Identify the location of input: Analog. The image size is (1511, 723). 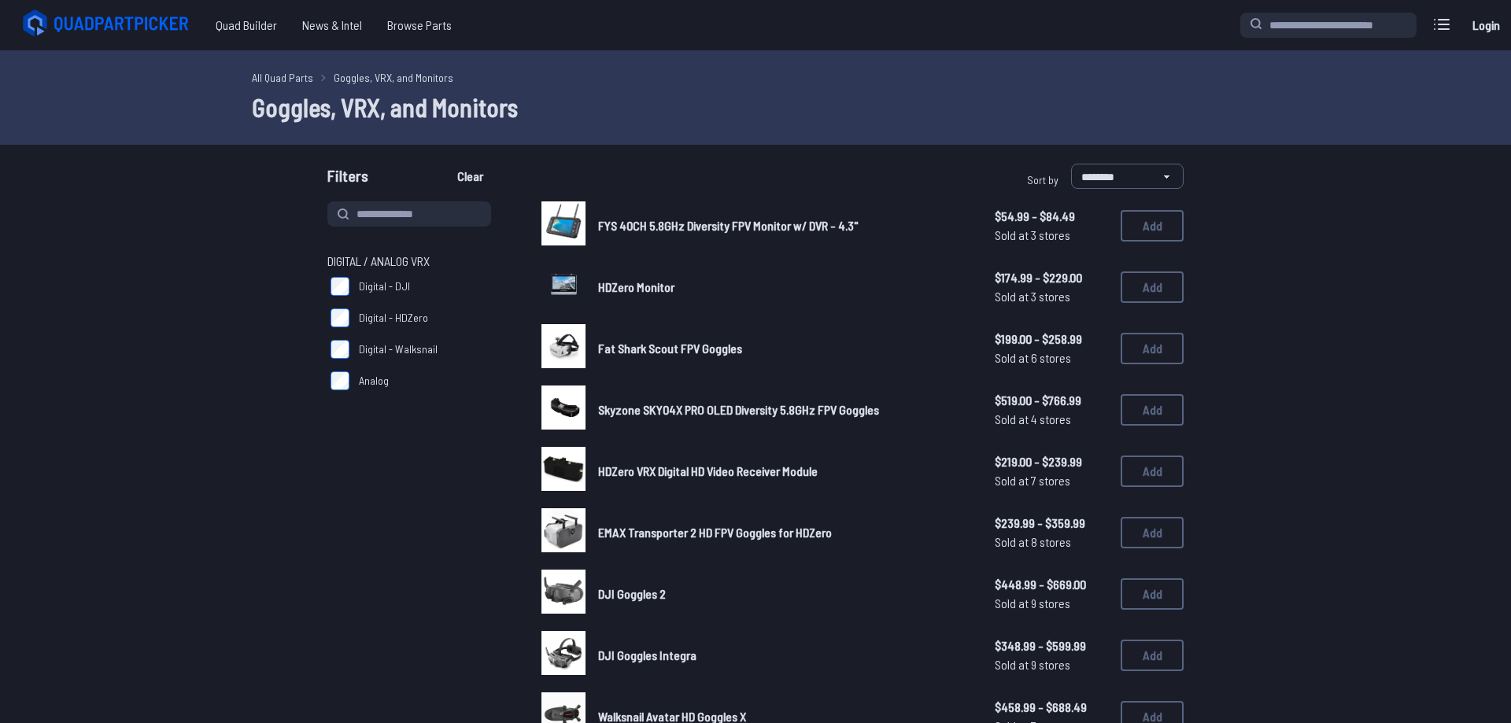
(340, 381).